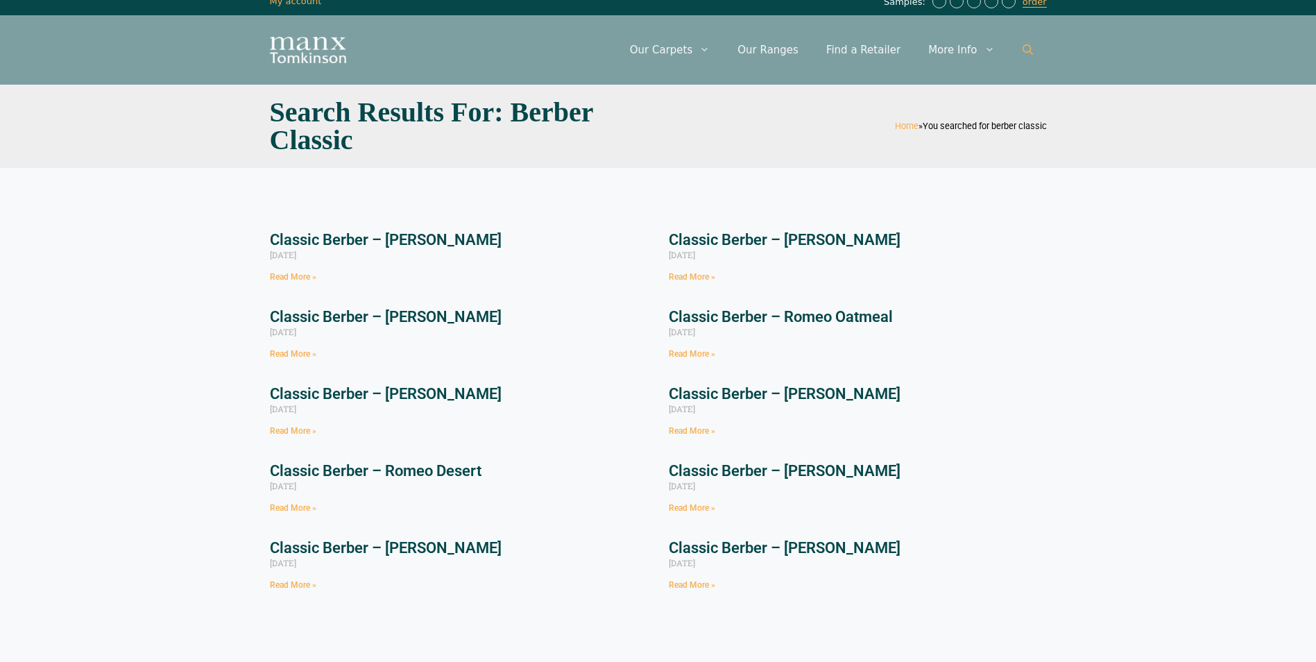 The height and width of the screenshot is (662, 1316). Describe the element at coordinates (293, 431) in the screenshot. I see `a: Read more about Classic Berber – Romeo Limestone` at that location.